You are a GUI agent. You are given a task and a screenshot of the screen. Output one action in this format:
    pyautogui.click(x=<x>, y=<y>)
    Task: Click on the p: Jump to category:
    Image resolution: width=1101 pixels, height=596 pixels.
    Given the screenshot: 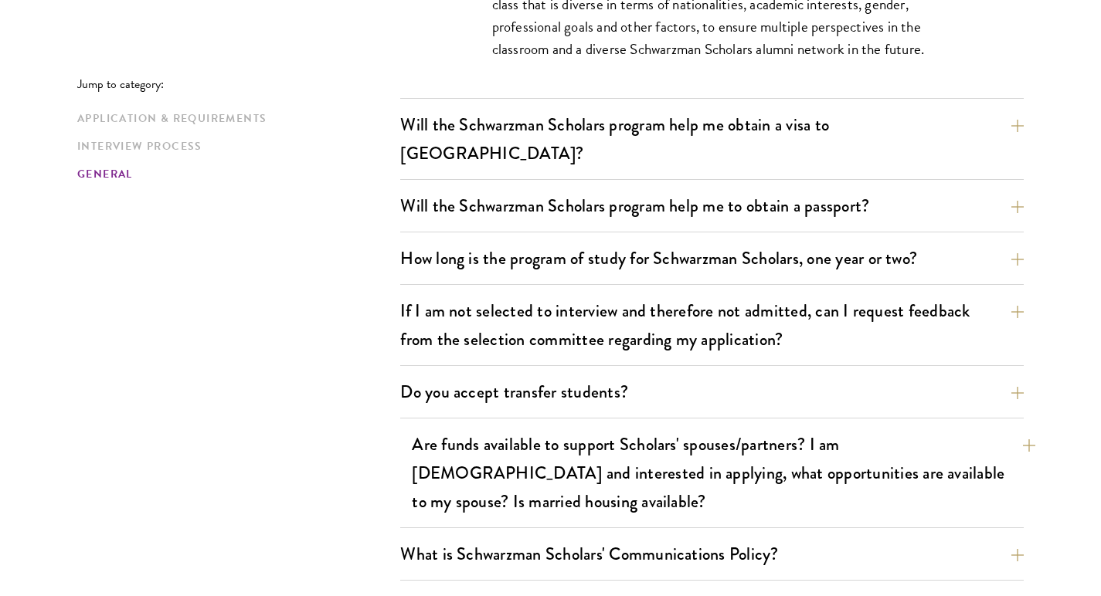 What is the action you would take?
    pyautogui.click(x=239, y=84)
    